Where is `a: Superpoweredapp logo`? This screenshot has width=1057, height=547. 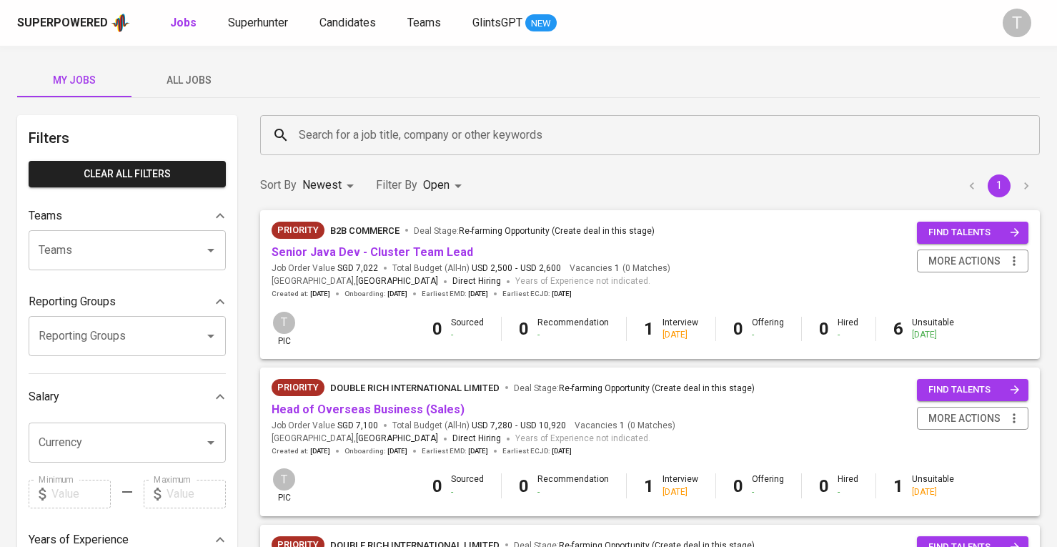 a: Superpoweredapp logo is located at coordinates (74, 23).